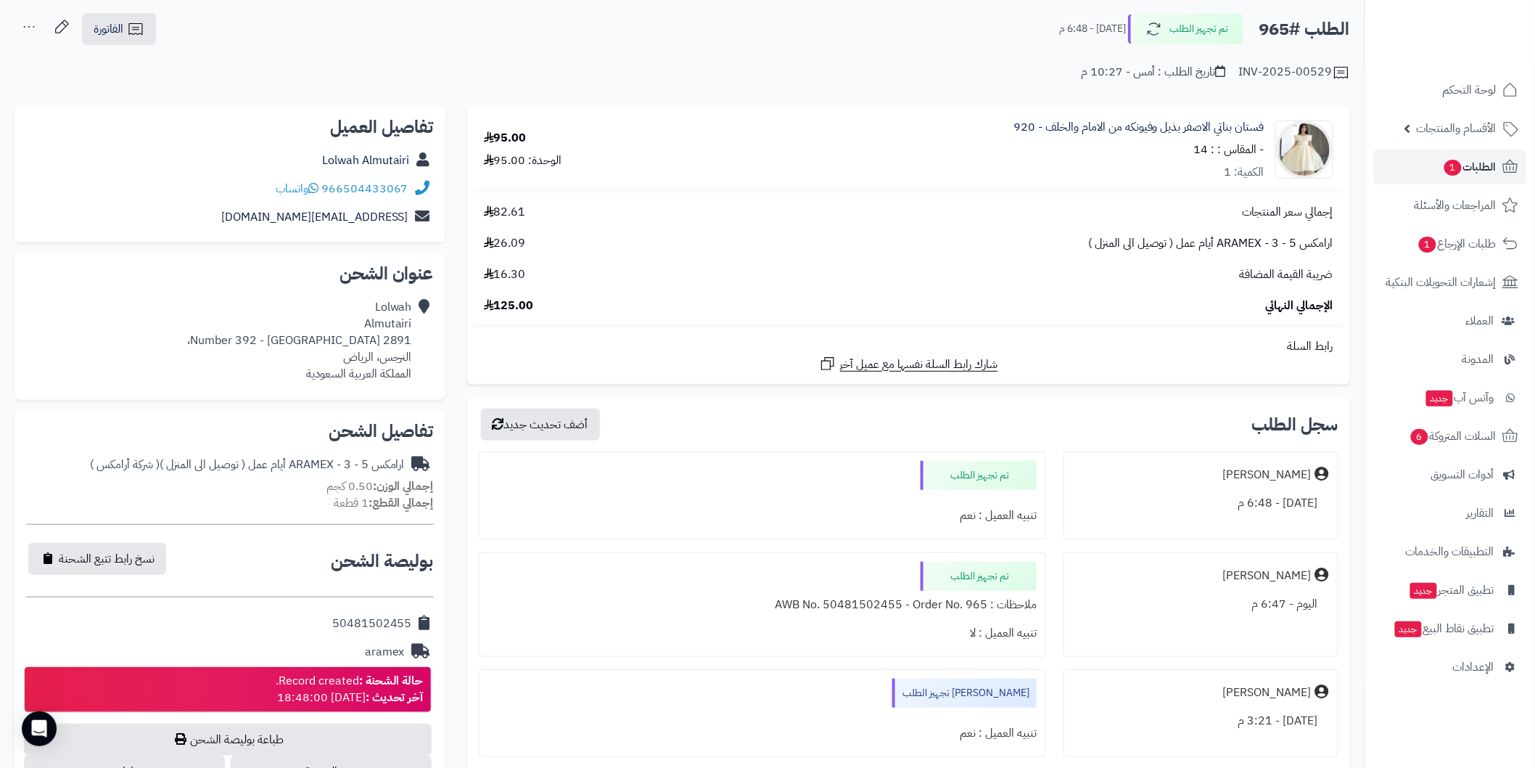  Describe the element at coordinates (366, 160) in the screenshot. I see `a: Lolwah Almutairi` at that location.